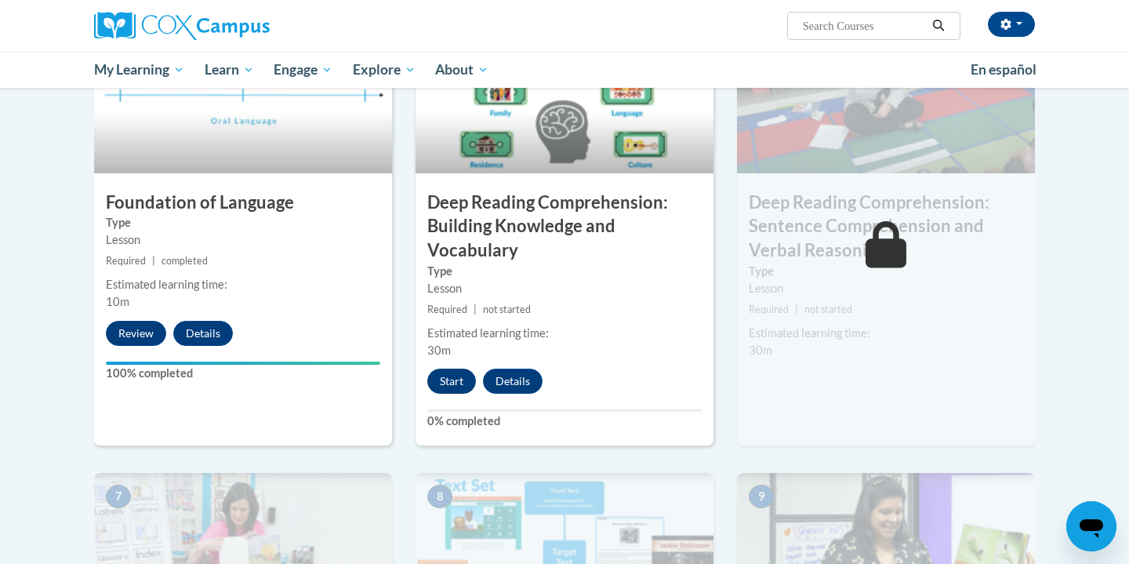  What do you see at coordinates (886, 227) in the screenshot?
I see `h3: Deep Reading Comprehension: Sentence Comprehension and Verbal Reasoning` at bounding box center [886, 227].